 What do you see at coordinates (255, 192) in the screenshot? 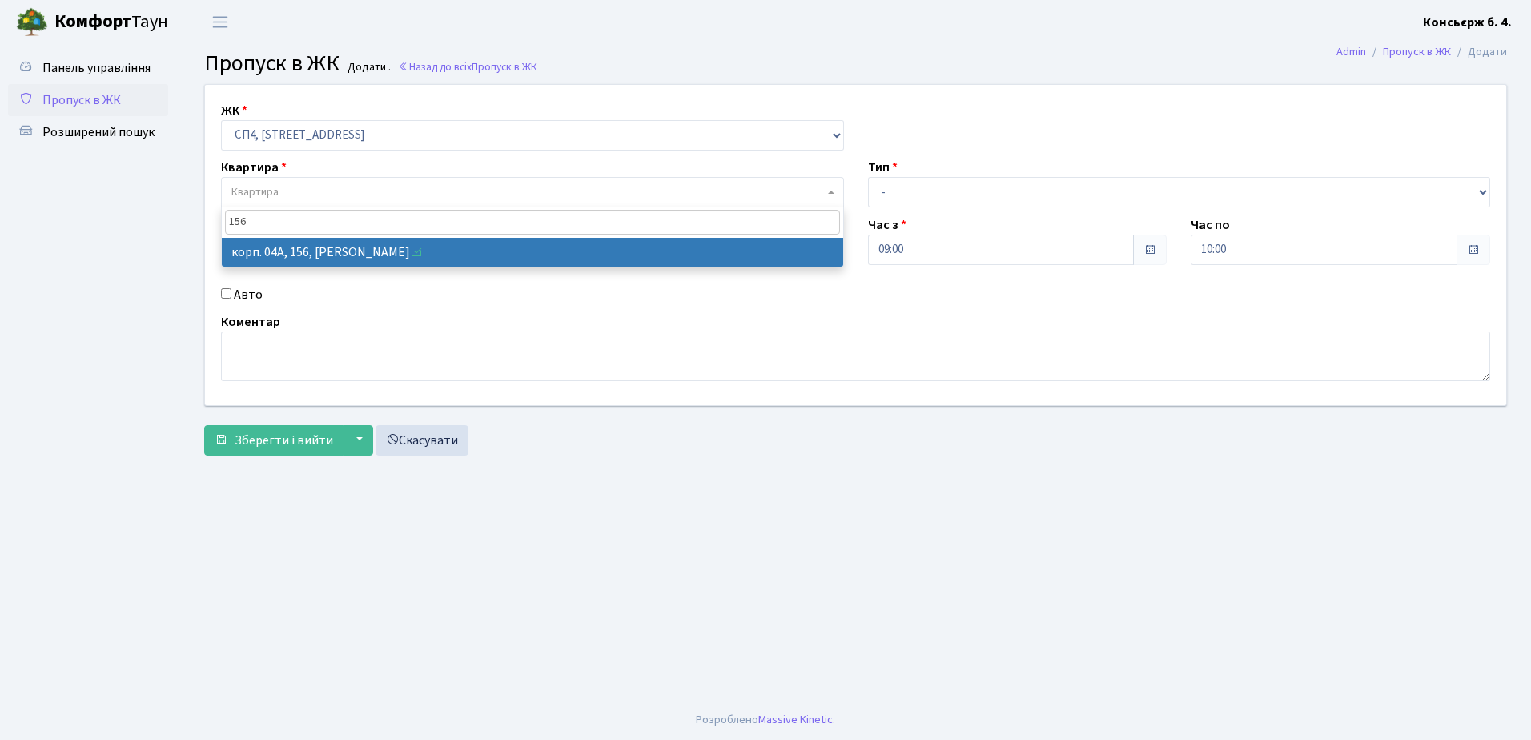
I see `span: Квартира` at bounding box center [255, 192].